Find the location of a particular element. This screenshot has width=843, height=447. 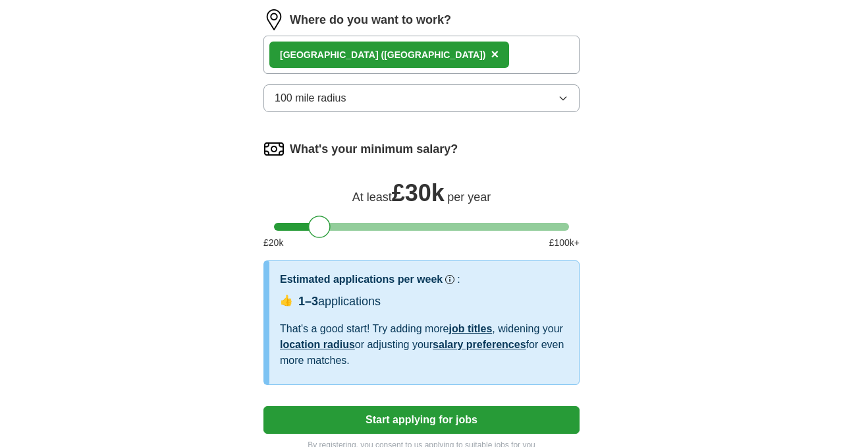

a: location radius is located at coordinates (317, 344).